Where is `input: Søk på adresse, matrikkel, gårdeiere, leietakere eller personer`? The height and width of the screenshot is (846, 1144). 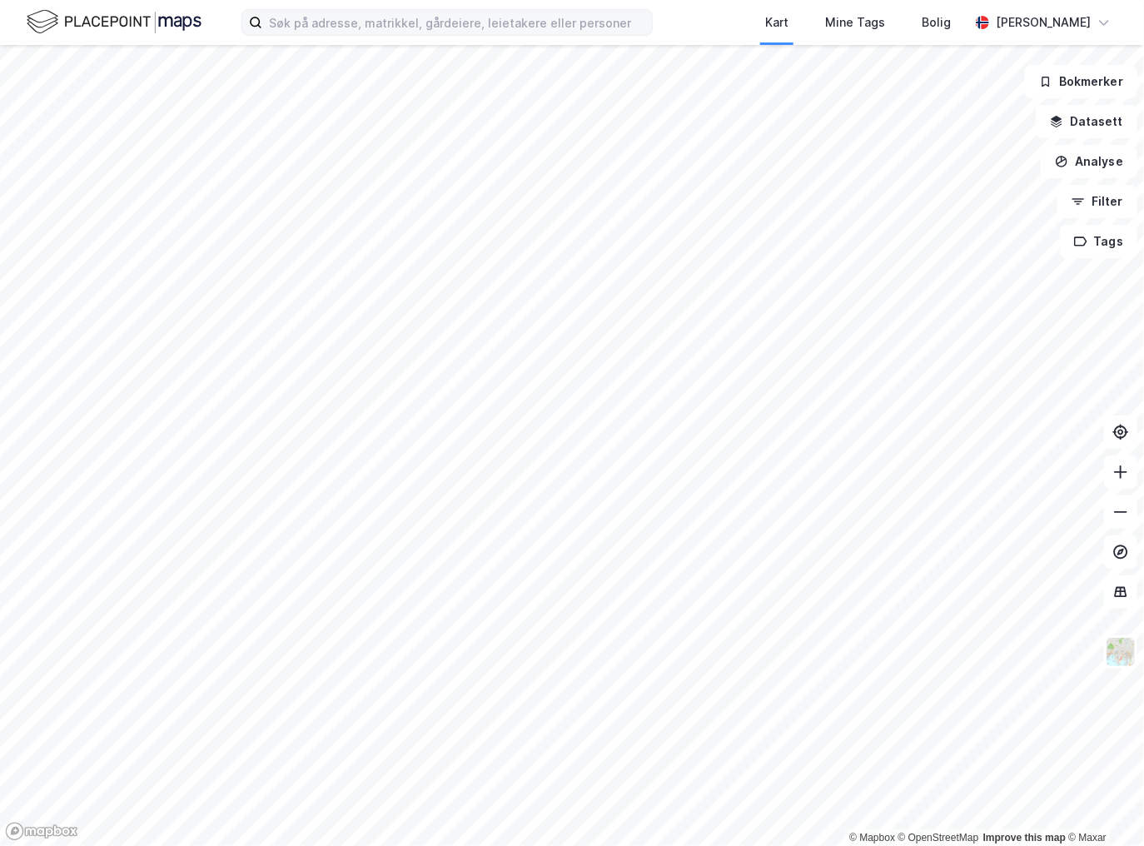 input: Søk på adresse, matrikkel, gårdeiere, leietakere eller personer is located at coordinates (457, 22).